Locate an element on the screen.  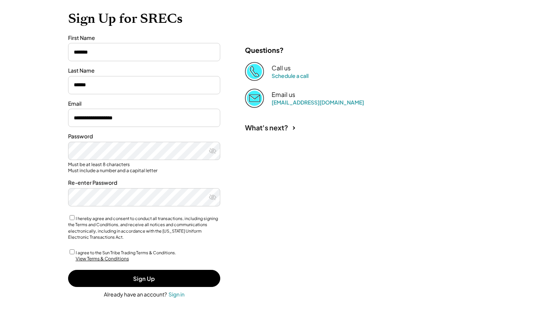
div: What's next? is located at coordinates (267, 127).